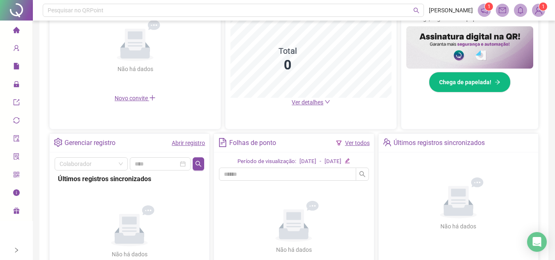 This screenshot has width=555, height=260. I want to click on span: export, so click(16, 103).